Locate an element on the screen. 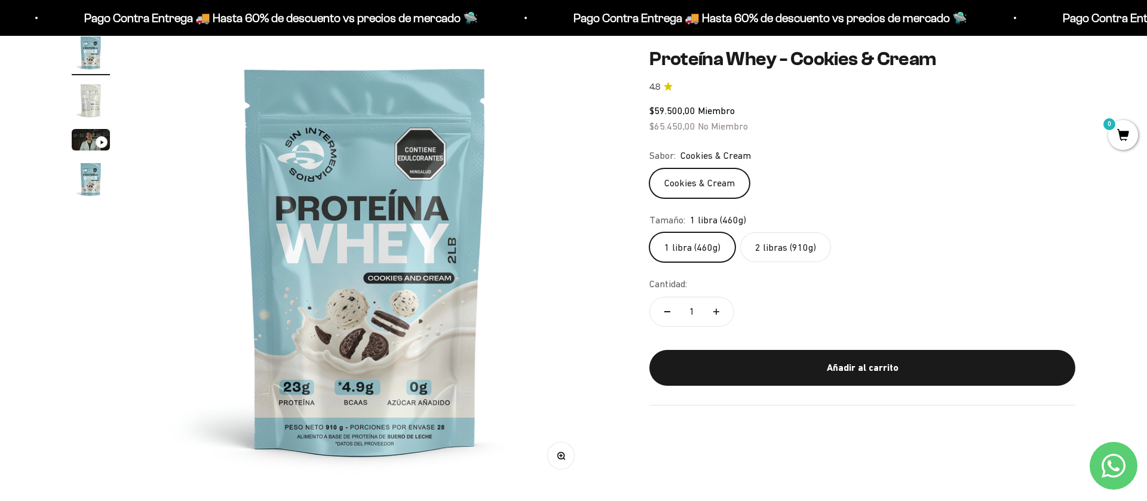 The height and width of the screenshot is (501, 1147). button: Ir al artículo 3 is located at coordinates (91, 142).